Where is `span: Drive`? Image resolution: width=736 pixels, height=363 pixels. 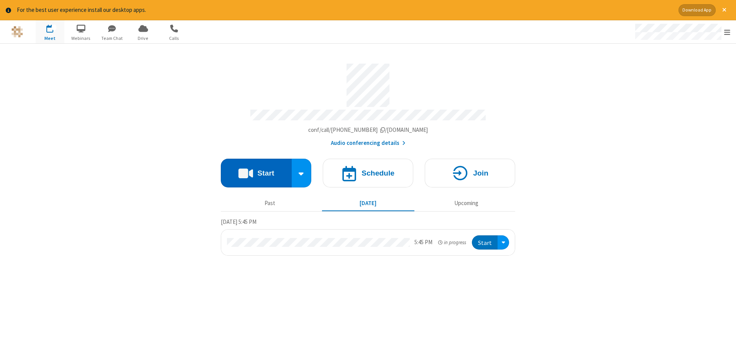 span: Drive is located at coordinates (143, 38).